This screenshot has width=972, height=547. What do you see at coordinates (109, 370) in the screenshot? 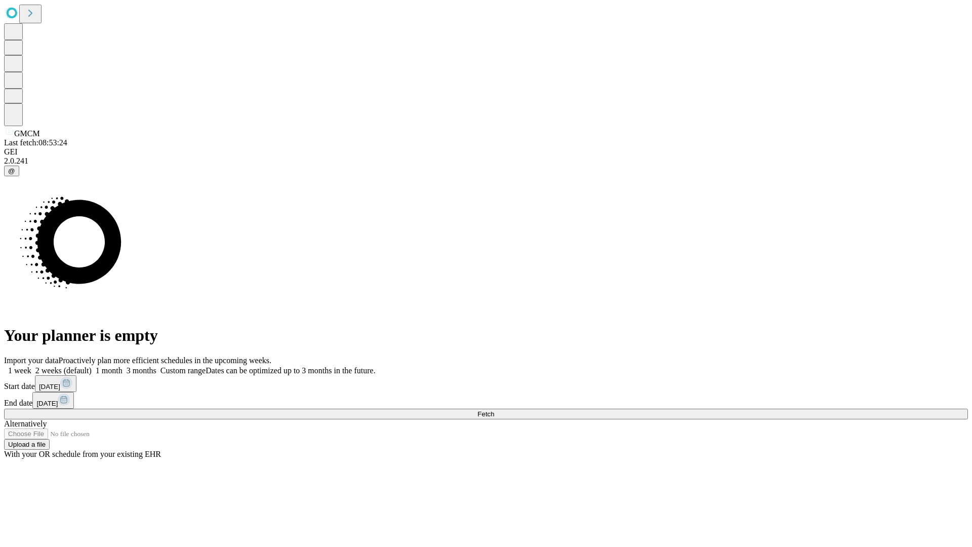
I see `span: 1 month` at bounding box center [109, 370].